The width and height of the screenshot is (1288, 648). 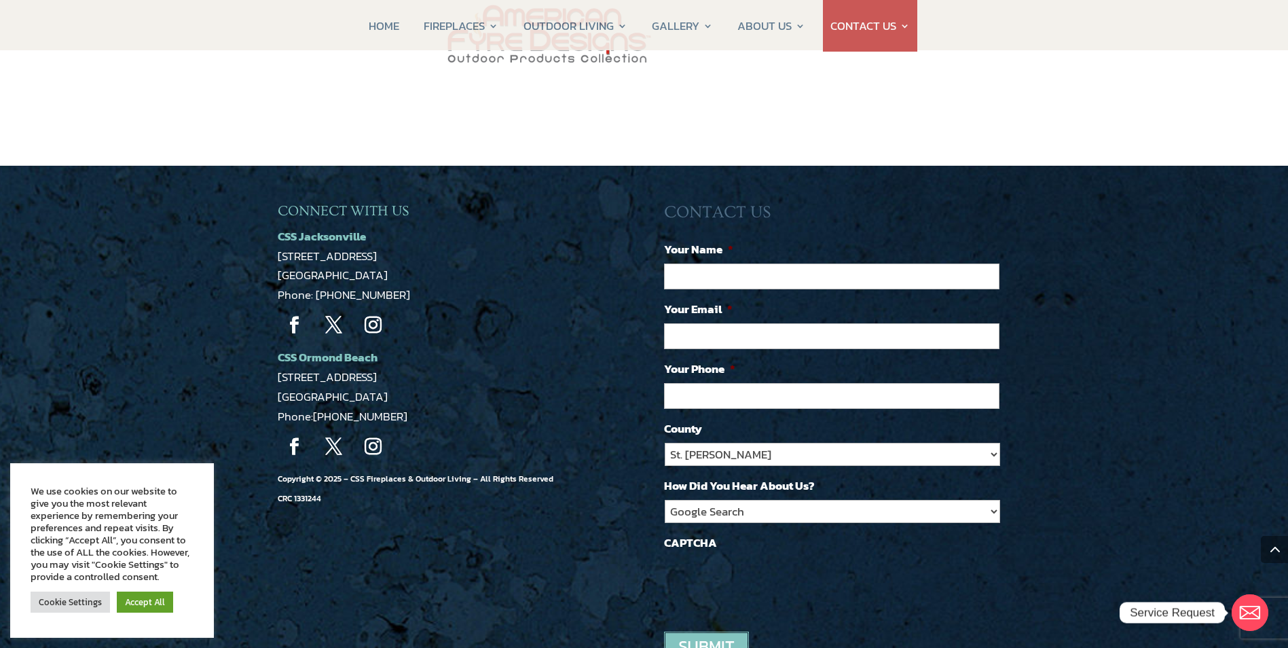 What do you see at coordinates (327, 357) in the screenshot?
I see `a: CSS Ormond Beach` at bounding box center [327, 357].